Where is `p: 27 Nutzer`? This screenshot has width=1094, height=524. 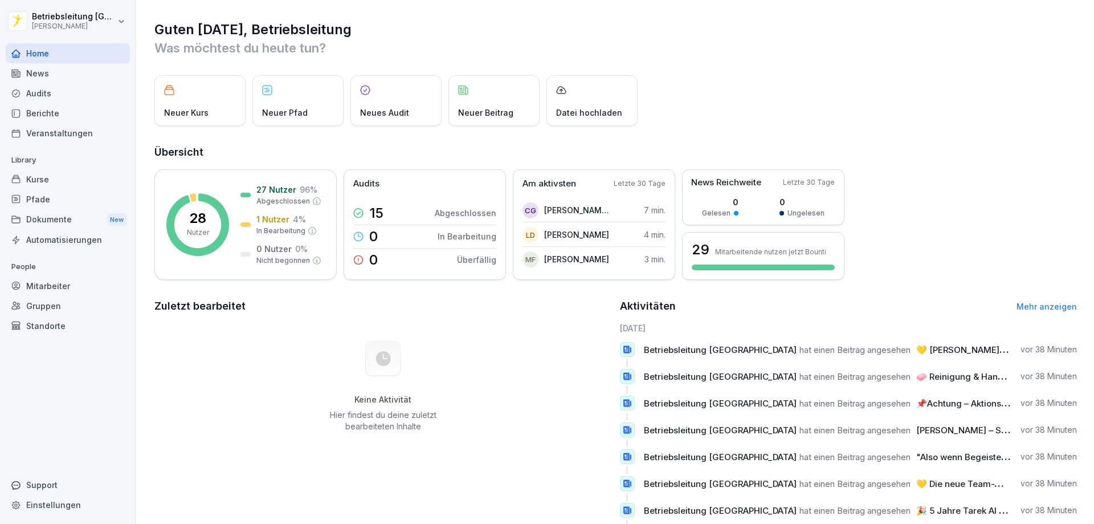 p: 27 Nutzer is located at coordinates (276, 189).